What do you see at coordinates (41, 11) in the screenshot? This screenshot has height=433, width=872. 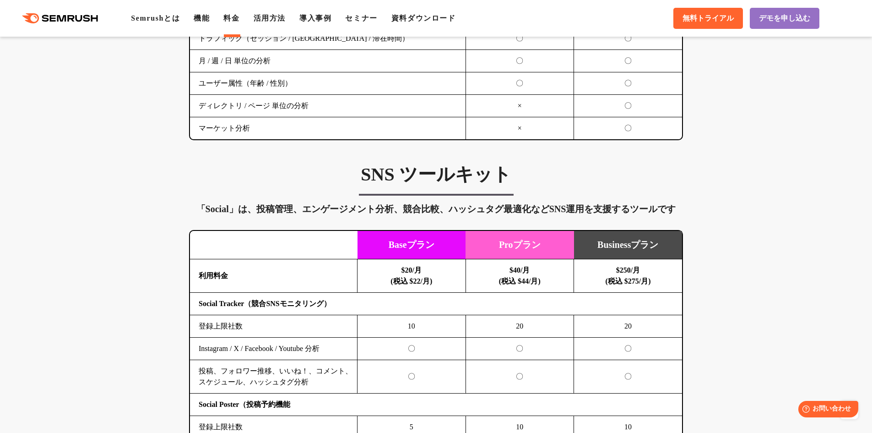 I see `span: お問い合わせ` at bounding box center [41, 11].